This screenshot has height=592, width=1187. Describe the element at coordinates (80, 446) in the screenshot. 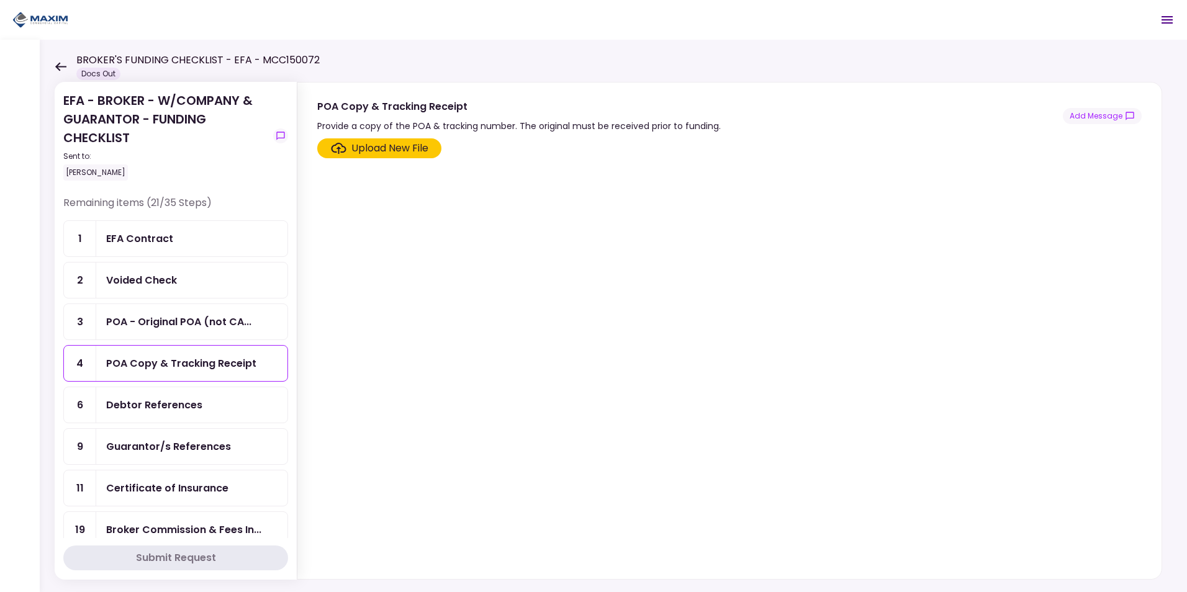

I see `div: 9` at that location.